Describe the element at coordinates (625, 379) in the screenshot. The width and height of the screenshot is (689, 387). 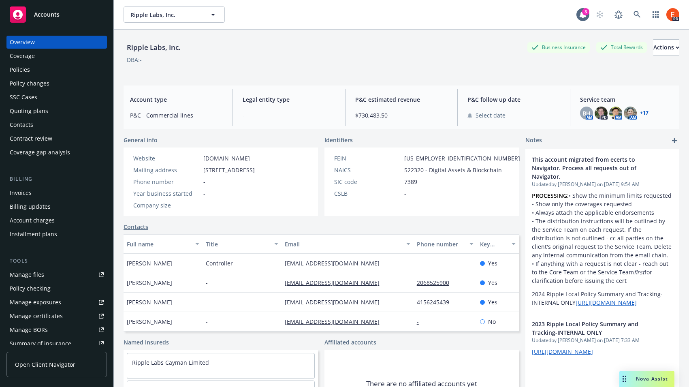
I see `div: Drag to move` at that location.